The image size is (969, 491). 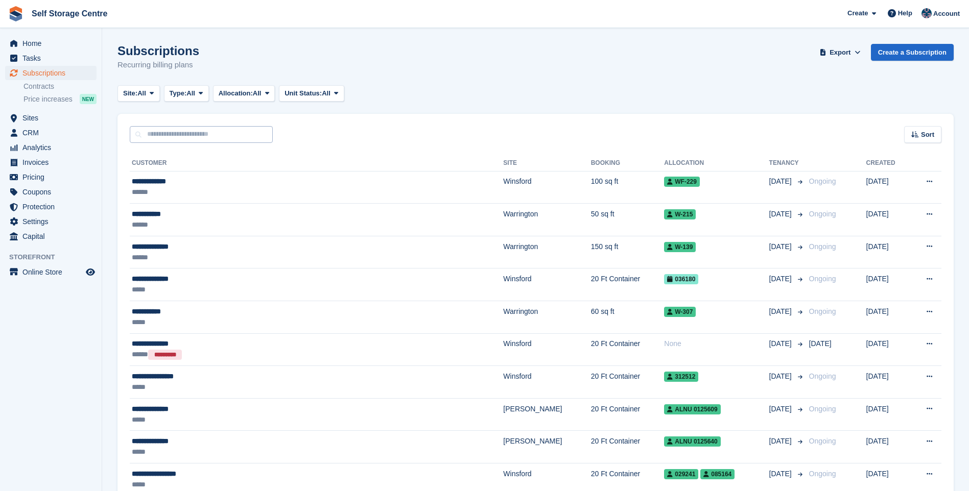 What do you see at coordinates (628, 163) in the screenshot?
I see `th: Booking` at bounding box center [628, 163].